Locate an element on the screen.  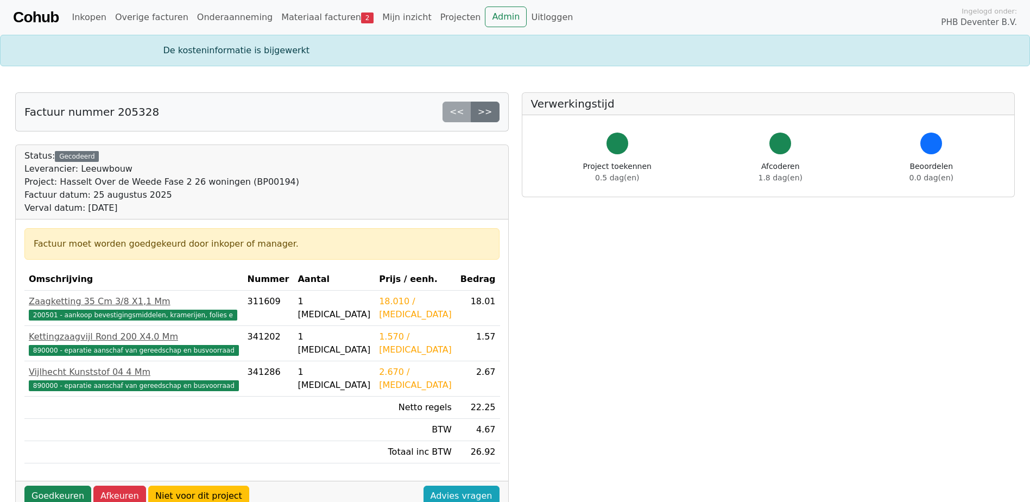
div: De kosteninformatie is bijgewerkt is located at coordinates (515, 50).